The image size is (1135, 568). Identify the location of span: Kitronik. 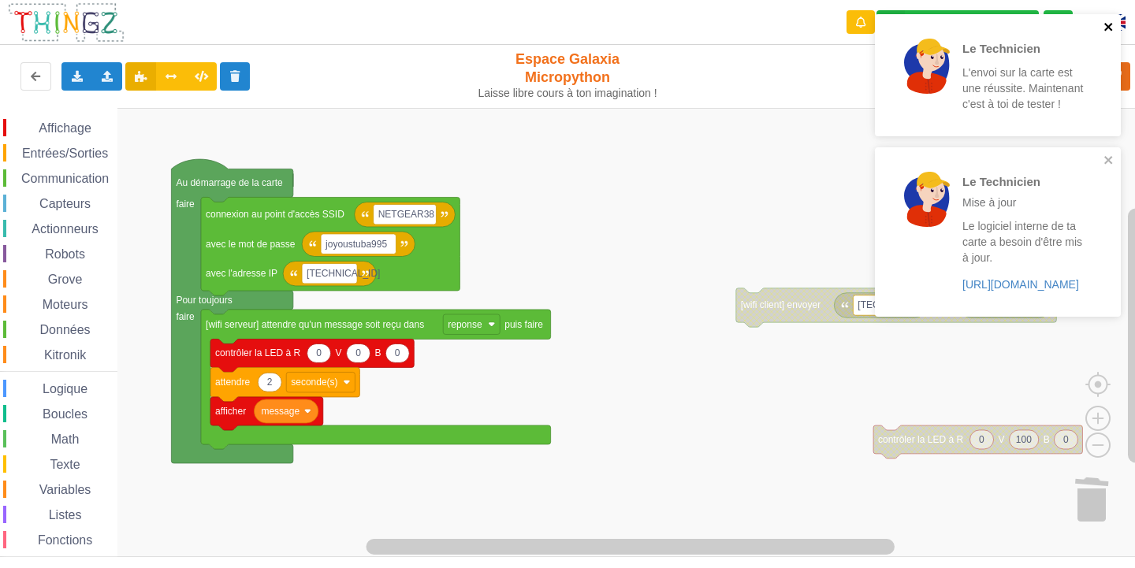
(65, 355).